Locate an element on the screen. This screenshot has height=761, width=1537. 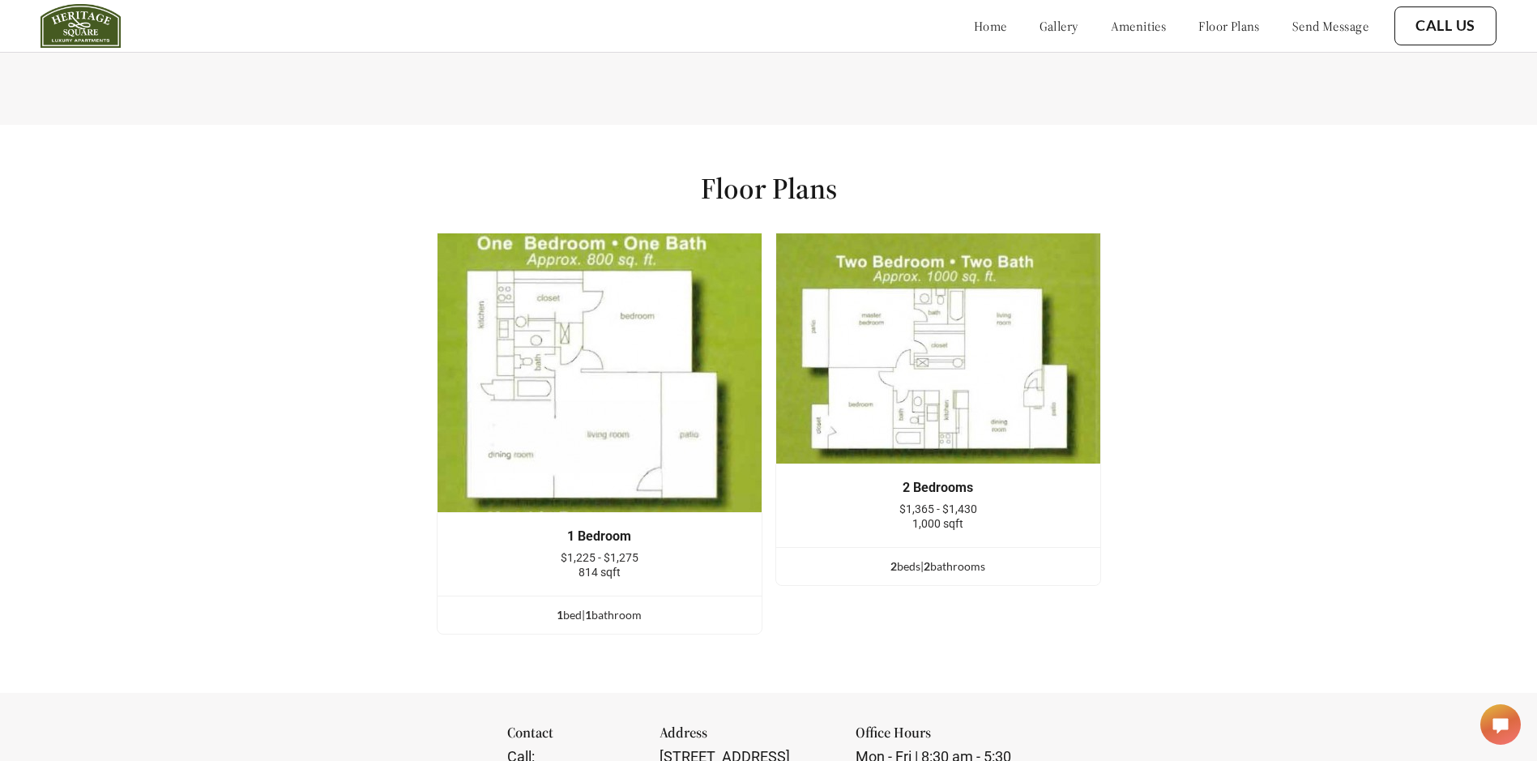
a: gallery is located at coordinates (1059, 26).